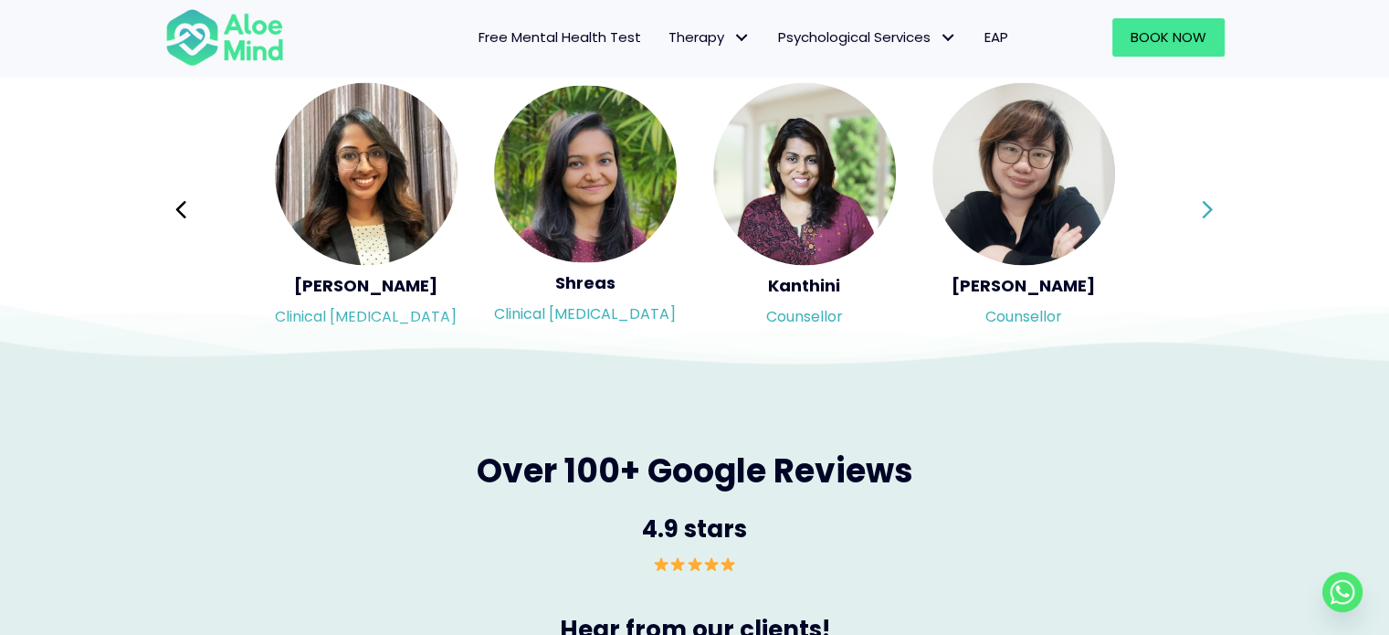  What do you see at coordinates (868, 37) in the screenshot?
I see `a: Psychological ServicesPsychological Services: submenu` at bounding box center [868, 37].